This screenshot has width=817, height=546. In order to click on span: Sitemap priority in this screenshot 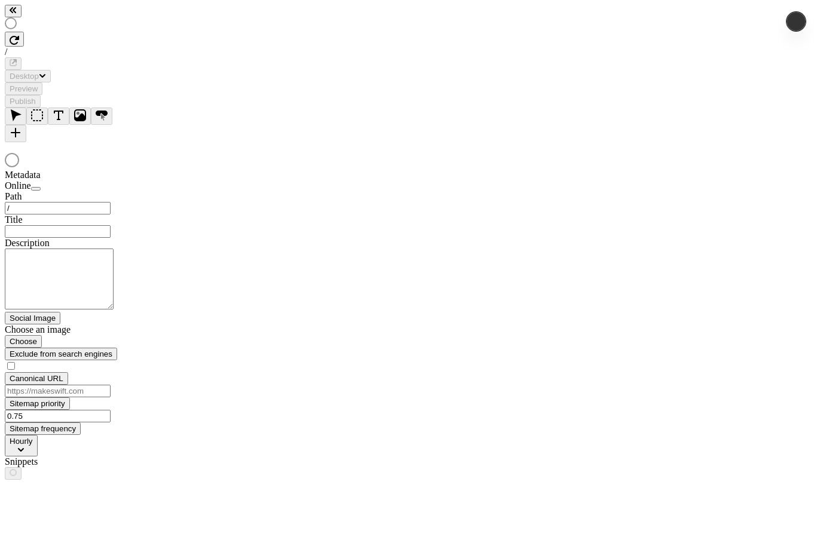, I will do `click(37, 403)`.